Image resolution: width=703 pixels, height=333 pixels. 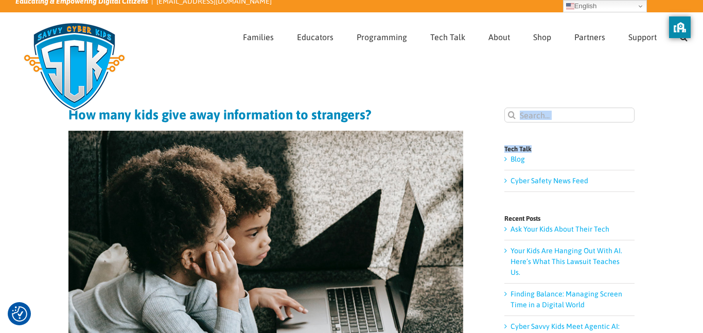 What do you see at coordinates (74, 67) in the screenshot?
I see `img: Savvy Cyber Kids Logo` at bounding box center [74, 67].